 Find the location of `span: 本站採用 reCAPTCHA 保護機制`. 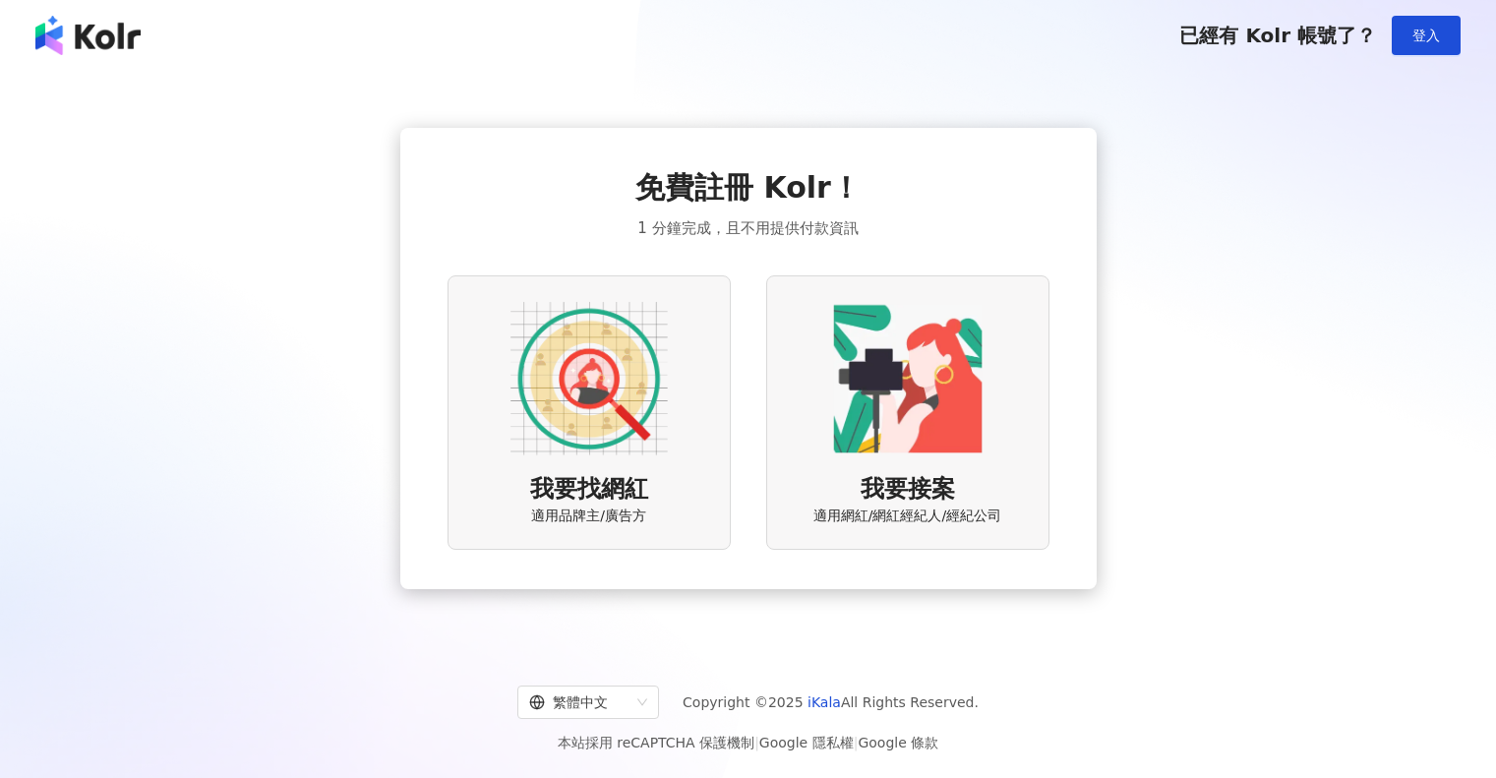

span: 本站採用 reCAPTCHA 保護機制 is located at coordinates (747, 743).